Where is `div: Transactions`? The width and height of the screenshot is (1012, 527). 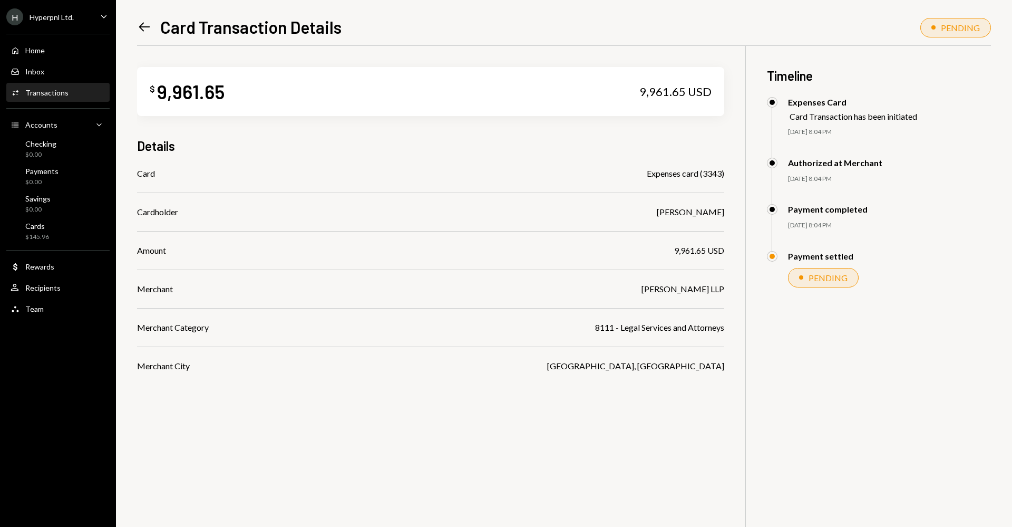 div: Transactions is located at coordinates (47, 92).